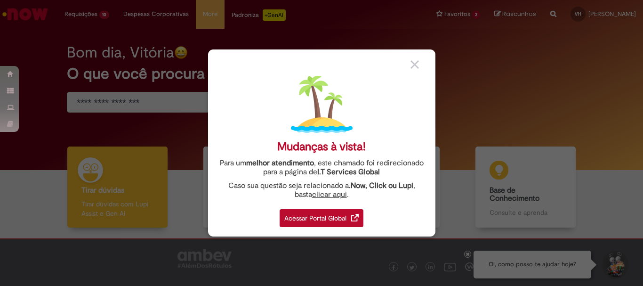 This screenshot has height=286, width=643. I want to click on a: Acessar Portal Global, so click(321, 215).